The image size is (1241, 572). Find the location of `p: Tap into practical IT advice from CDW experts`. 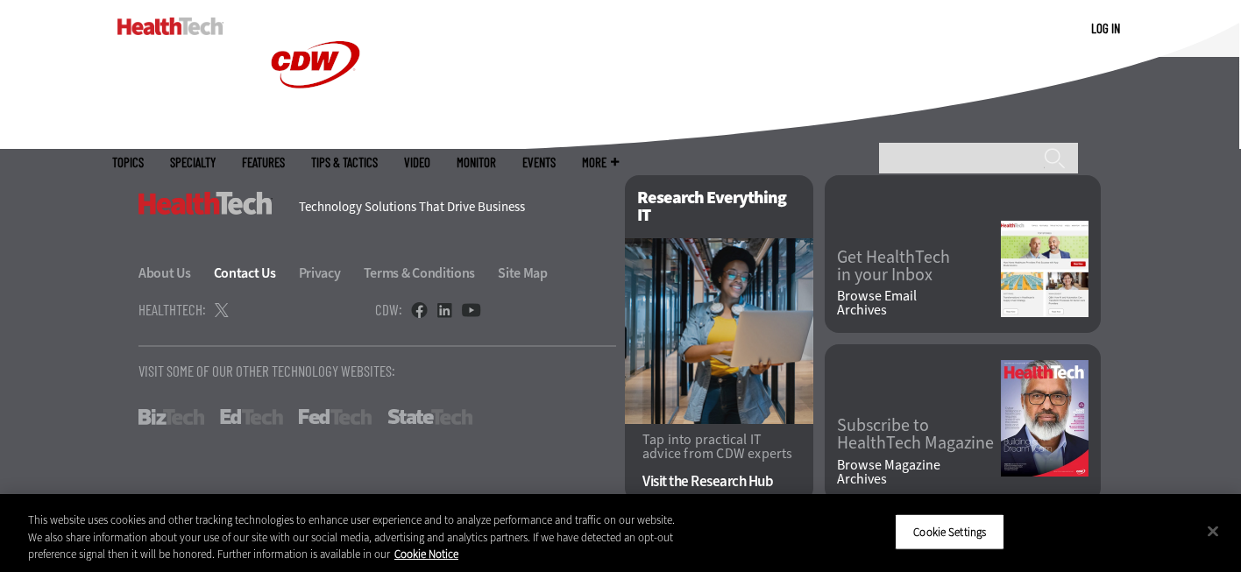

p: Tap into practical IT advice from CDW experts is located at coordinates (719, 447).